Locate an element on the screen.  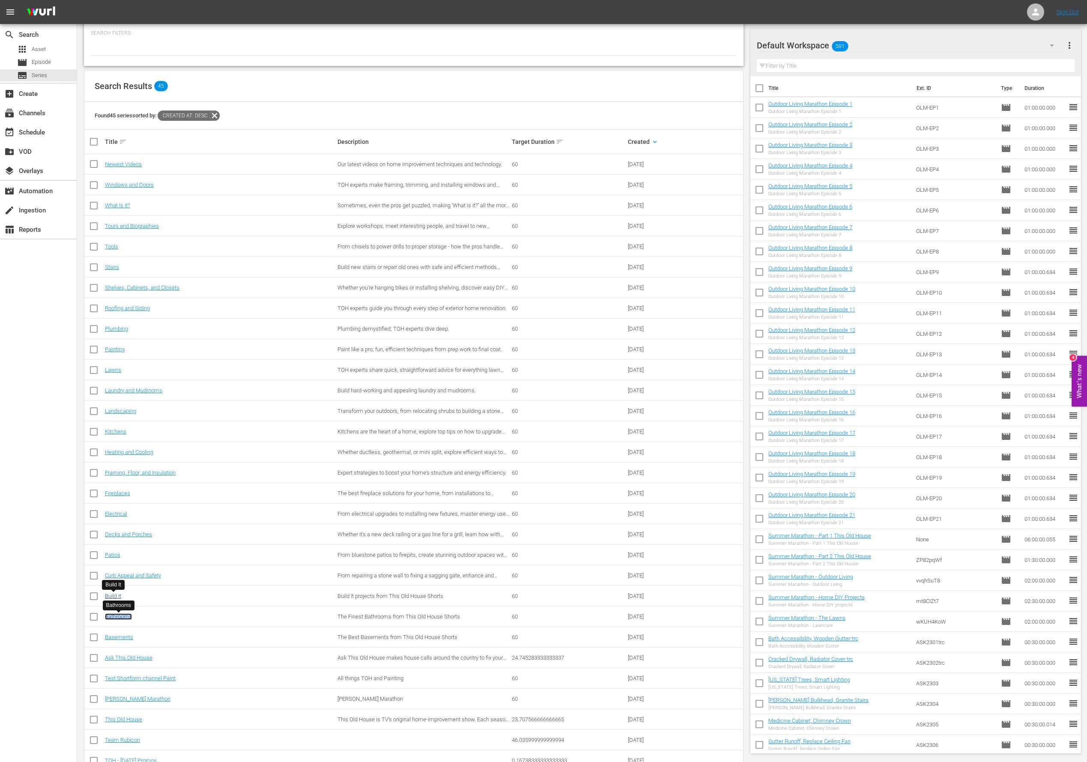
td: OLM-EP7 is located at coordinates (955, 231).